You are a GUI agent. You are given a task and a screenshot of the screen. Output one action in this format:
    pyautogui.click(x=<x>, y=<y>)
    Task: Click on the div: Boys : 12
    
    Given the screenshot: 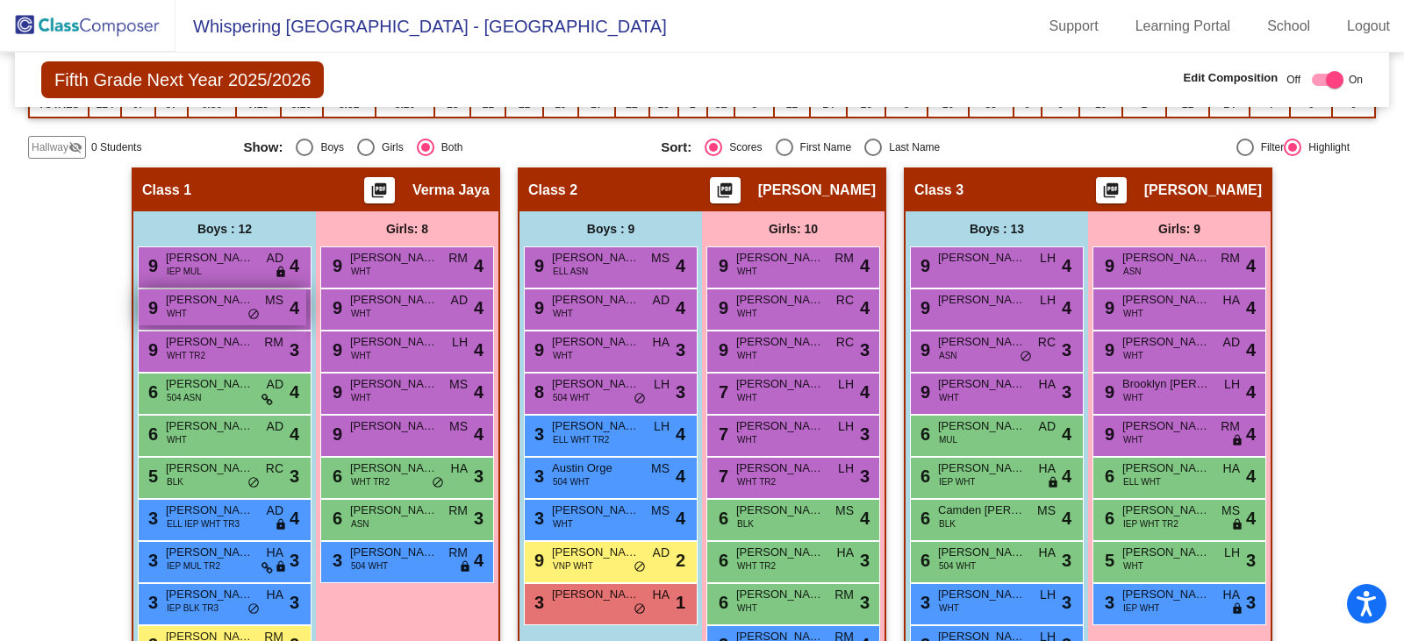 What is the action you would take?
    pyautogui.click(x=225, y=229)
    